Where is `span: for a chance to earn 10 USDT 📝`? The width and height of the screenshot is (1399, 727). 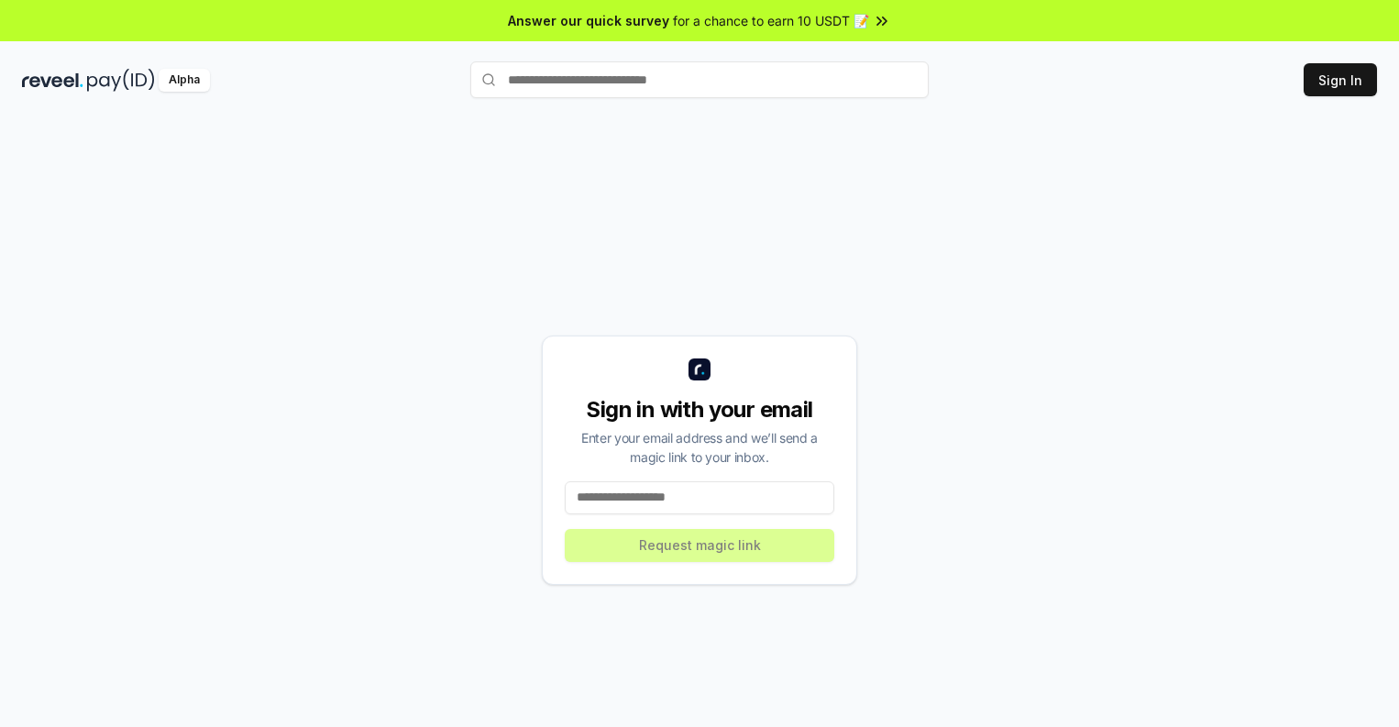 span: for a chance to earn 10 USDT 📝 is located at coordinates (771, 20).